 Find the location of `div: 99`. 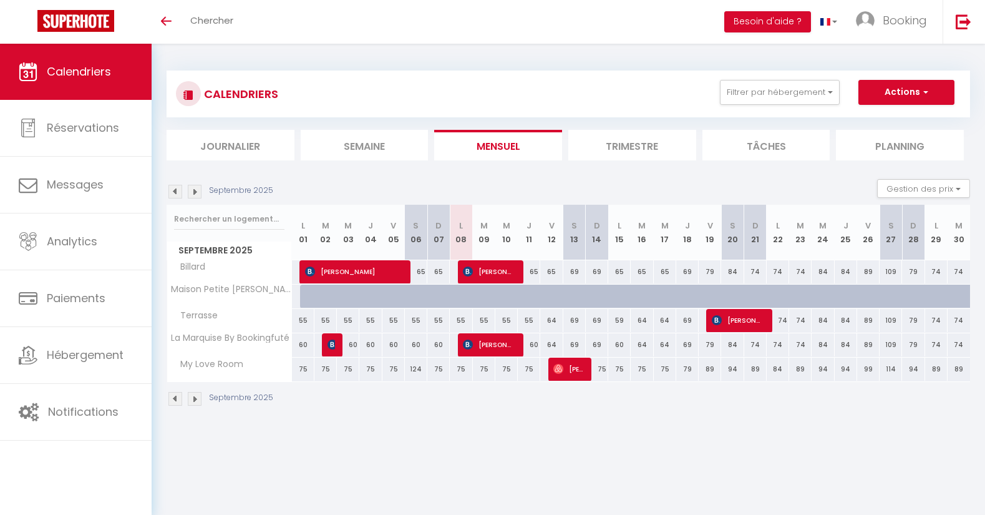

div: 99 is located at coordinates (868, 369).